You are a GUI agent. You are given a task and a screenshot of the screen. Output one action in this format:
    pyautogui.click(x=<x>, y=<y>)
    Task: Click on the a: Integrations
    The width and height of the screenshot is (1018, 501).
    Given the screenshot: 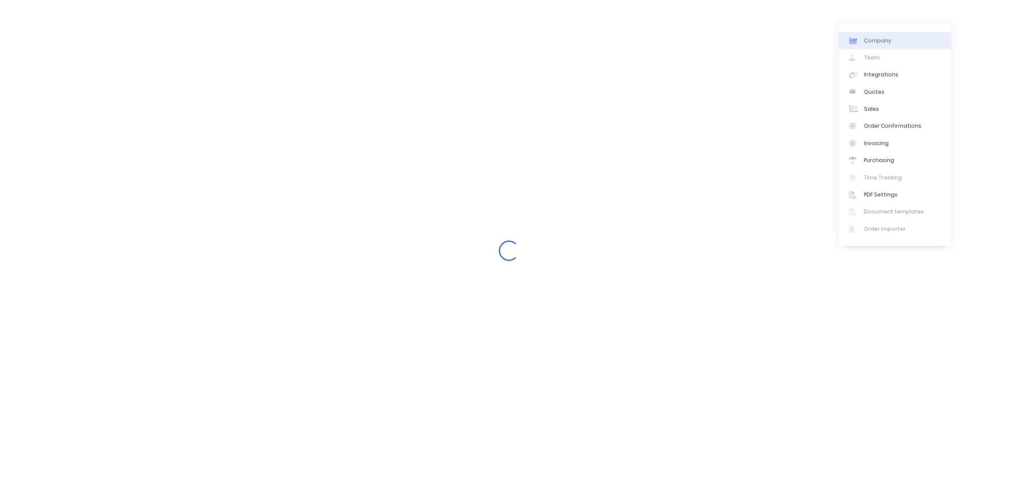 What is the action you would take?
    pyautogui.click(x=895, y=75)
    